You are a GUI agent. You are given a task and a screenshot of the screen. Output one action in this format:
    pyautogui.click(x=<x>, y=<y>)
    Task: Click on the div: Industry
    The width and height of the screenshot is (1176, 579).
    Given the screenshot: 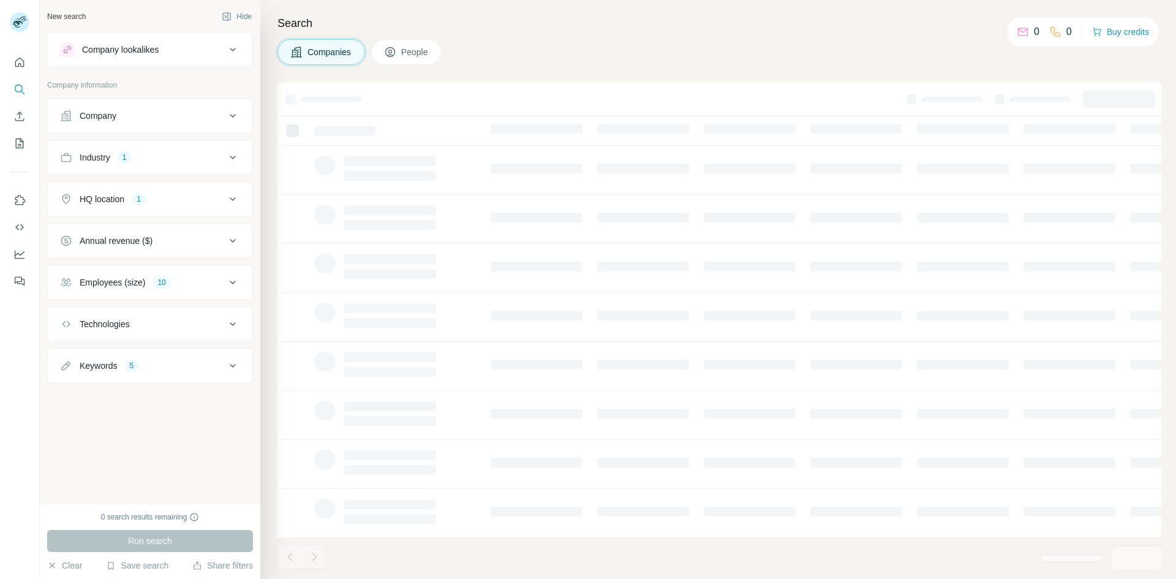 What is the action you would take?
    pyautogui.click(x=95, y=157)
    